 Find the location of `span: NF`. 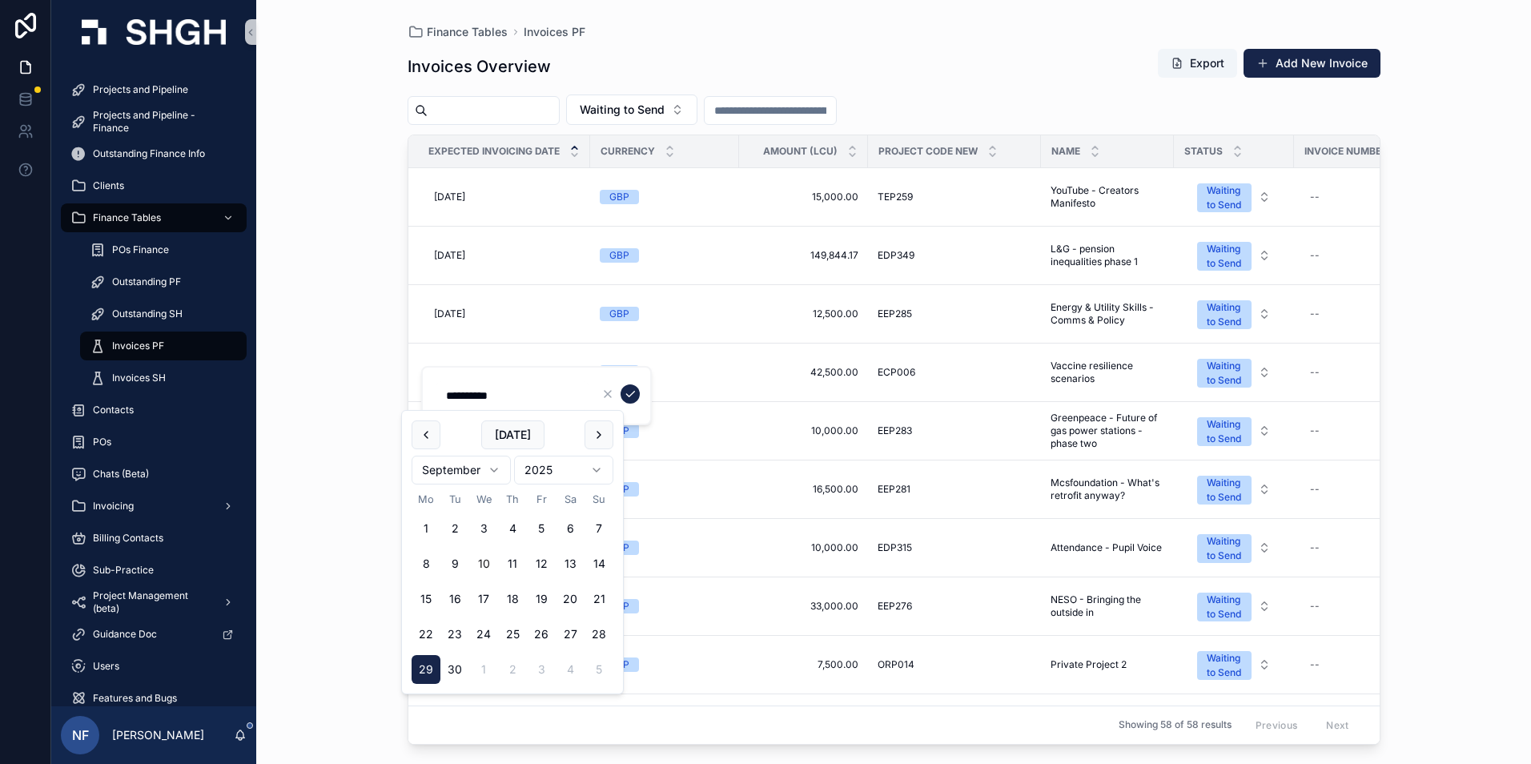

span: NF is located at coordinates (80, 735).